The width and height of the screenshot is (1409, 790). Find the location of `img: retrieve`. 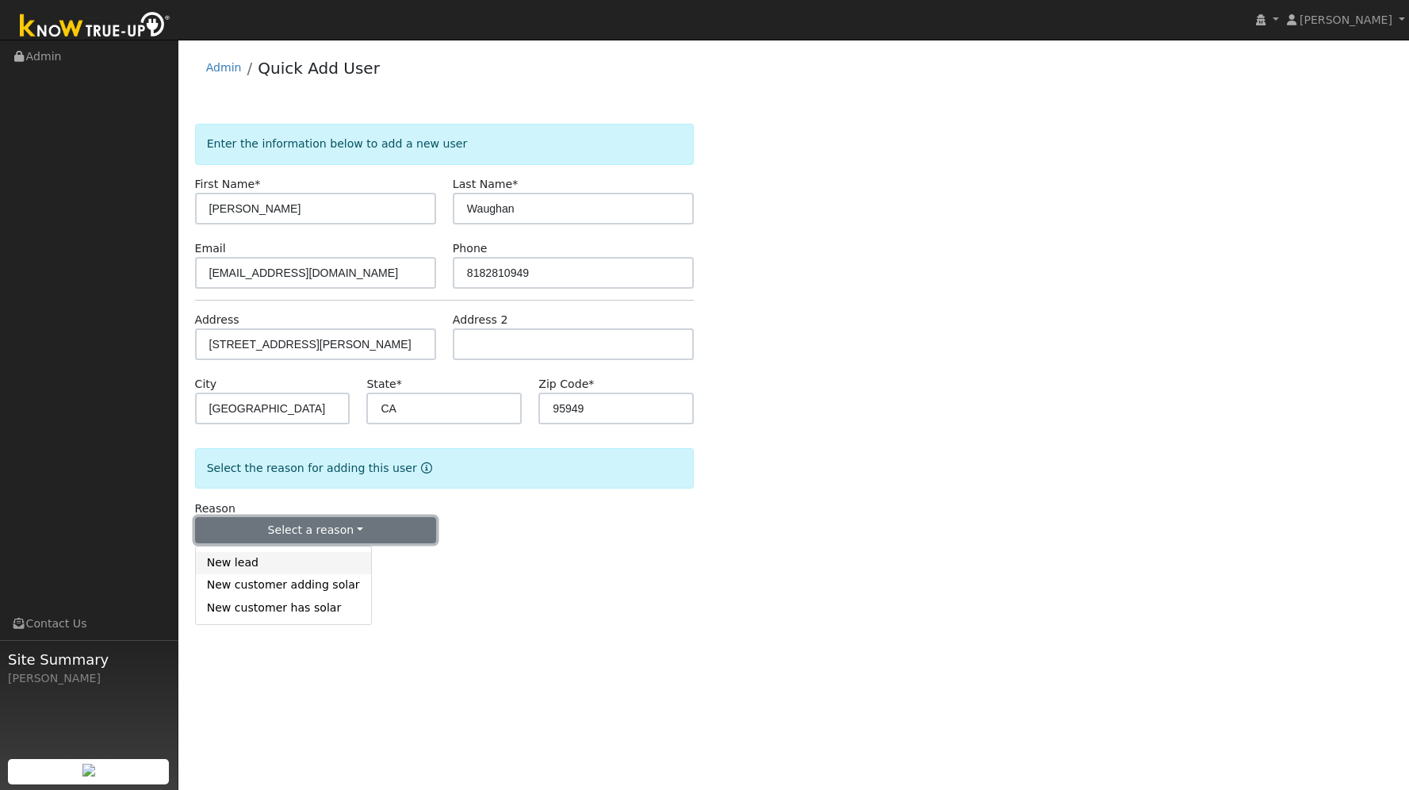

img: retrieve is located at coordinates (89, 770).